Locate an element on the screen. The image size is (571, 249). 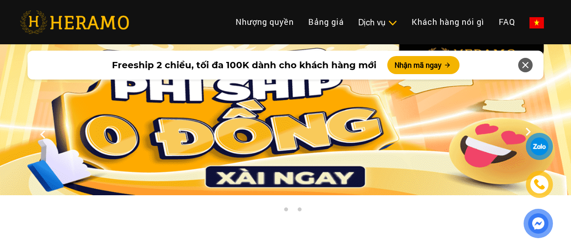
span: Freeship 2 chiều, tối đa 100K dành cho khách hàng mới is located at coordinates (244, 65).